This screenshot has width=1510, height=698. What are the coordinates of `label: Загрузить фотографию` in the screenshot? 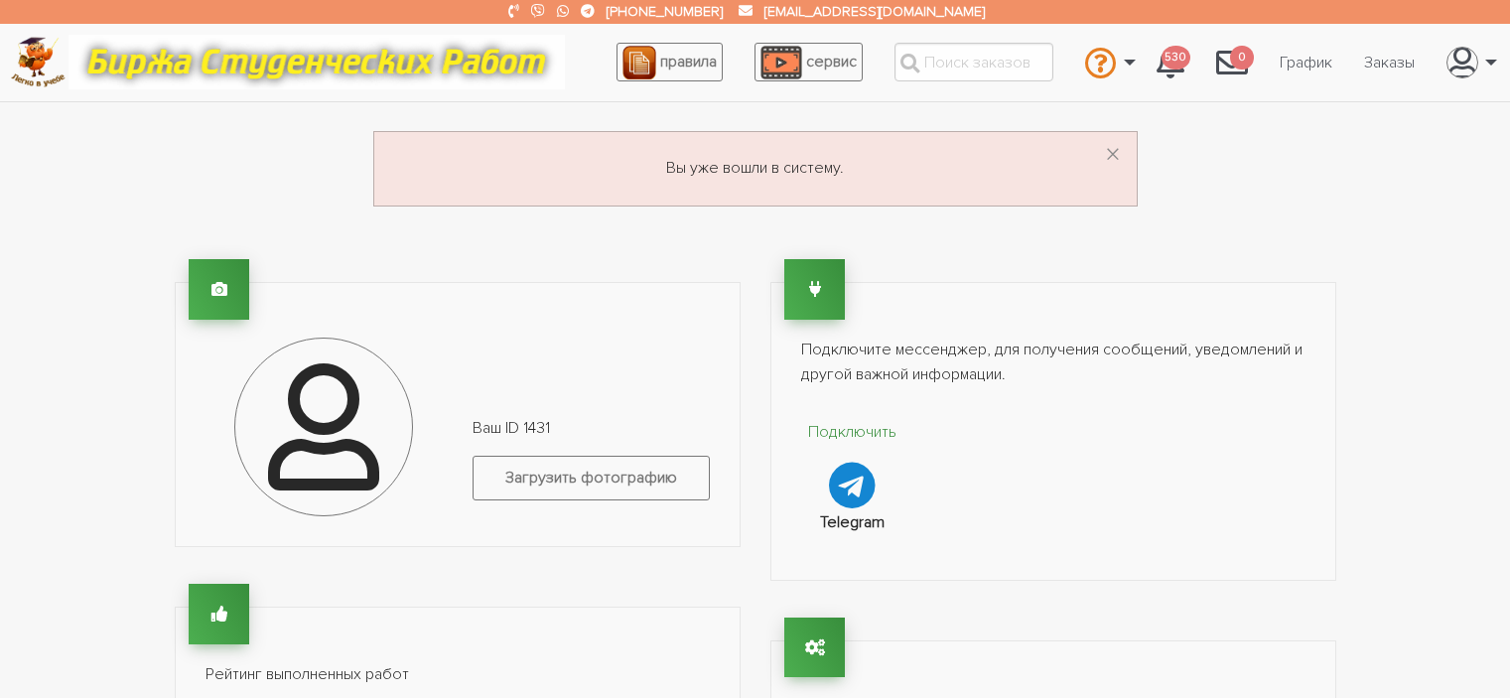 It's located at (591, 477).